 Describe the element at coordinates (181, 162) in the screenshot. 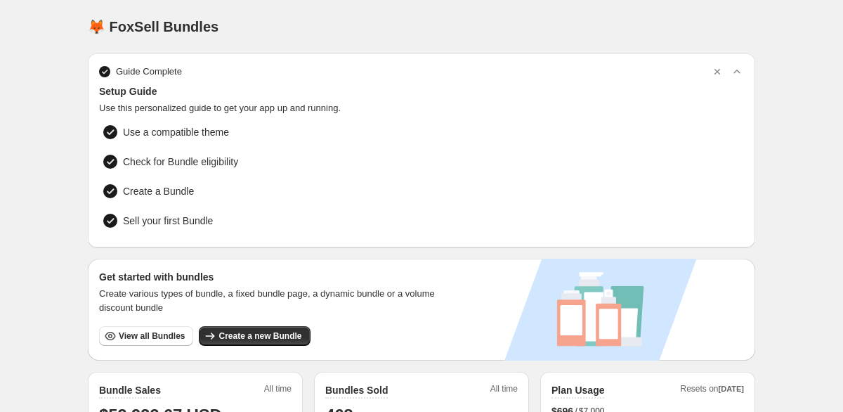

I see `span: Check for Bundle eligibility` at that location.